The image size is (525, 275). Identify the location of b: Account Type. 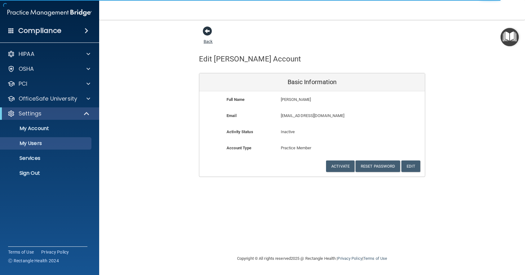
(239, 148).